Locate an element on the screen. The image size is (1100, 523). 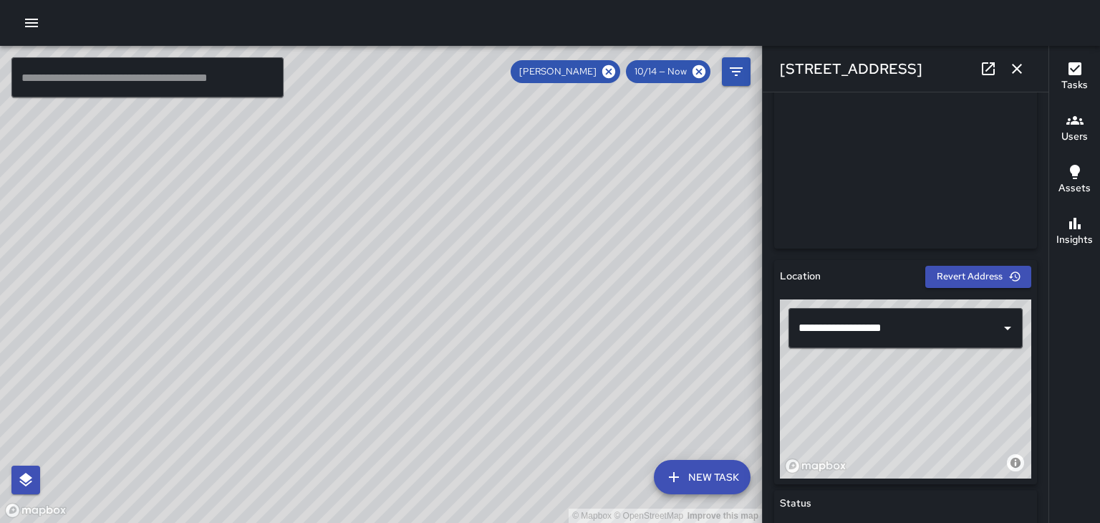
div: 10/14 — Now is located at coordinates (668, 72).